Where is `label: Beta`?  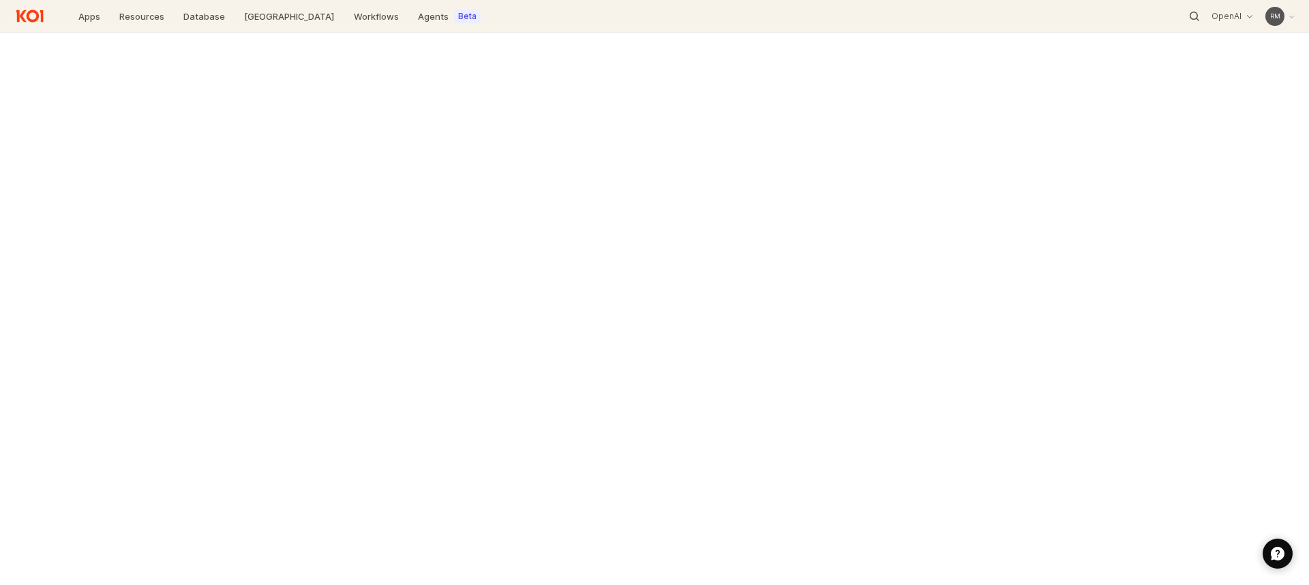
label: Beta is located at coordinates (467, 16).